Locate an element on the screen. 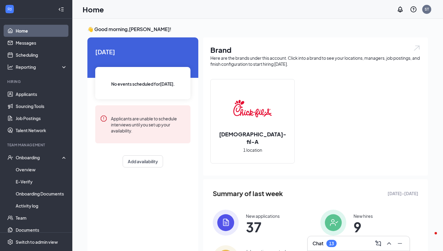  button: Minimize is located at coordinates (400, 243).